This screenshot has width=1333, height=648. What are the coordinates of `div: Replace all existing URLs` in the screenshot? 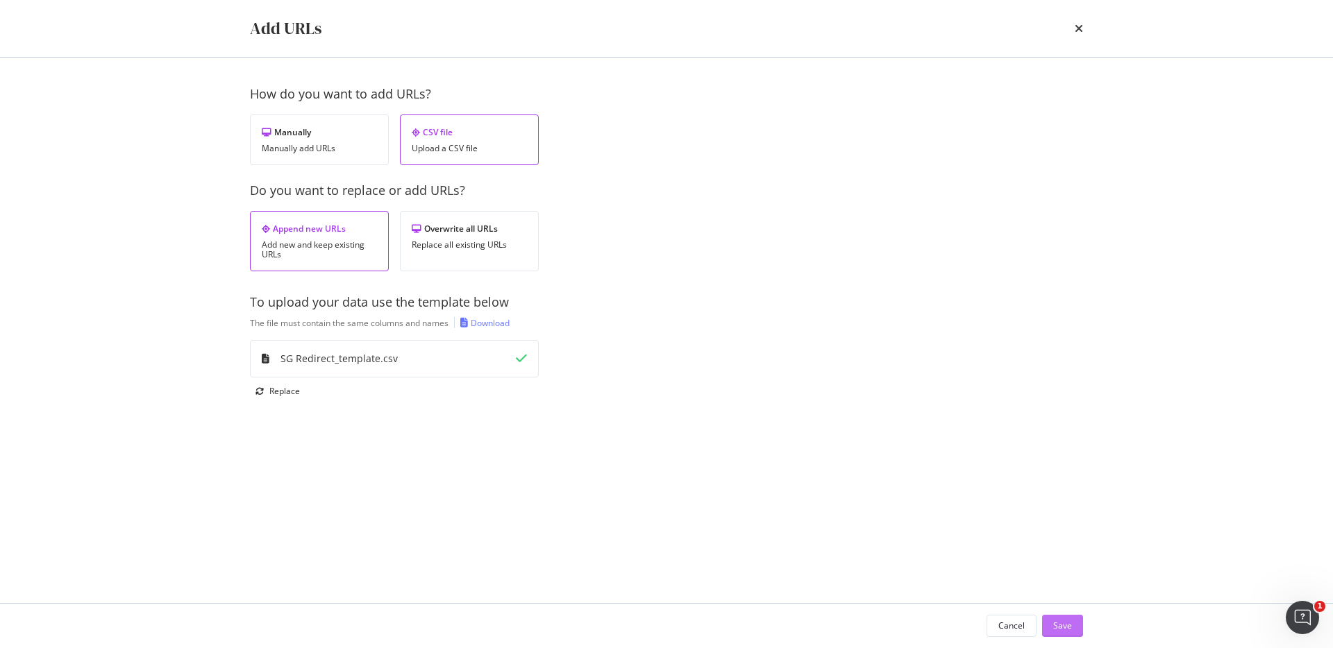 It's located at (469, 245).